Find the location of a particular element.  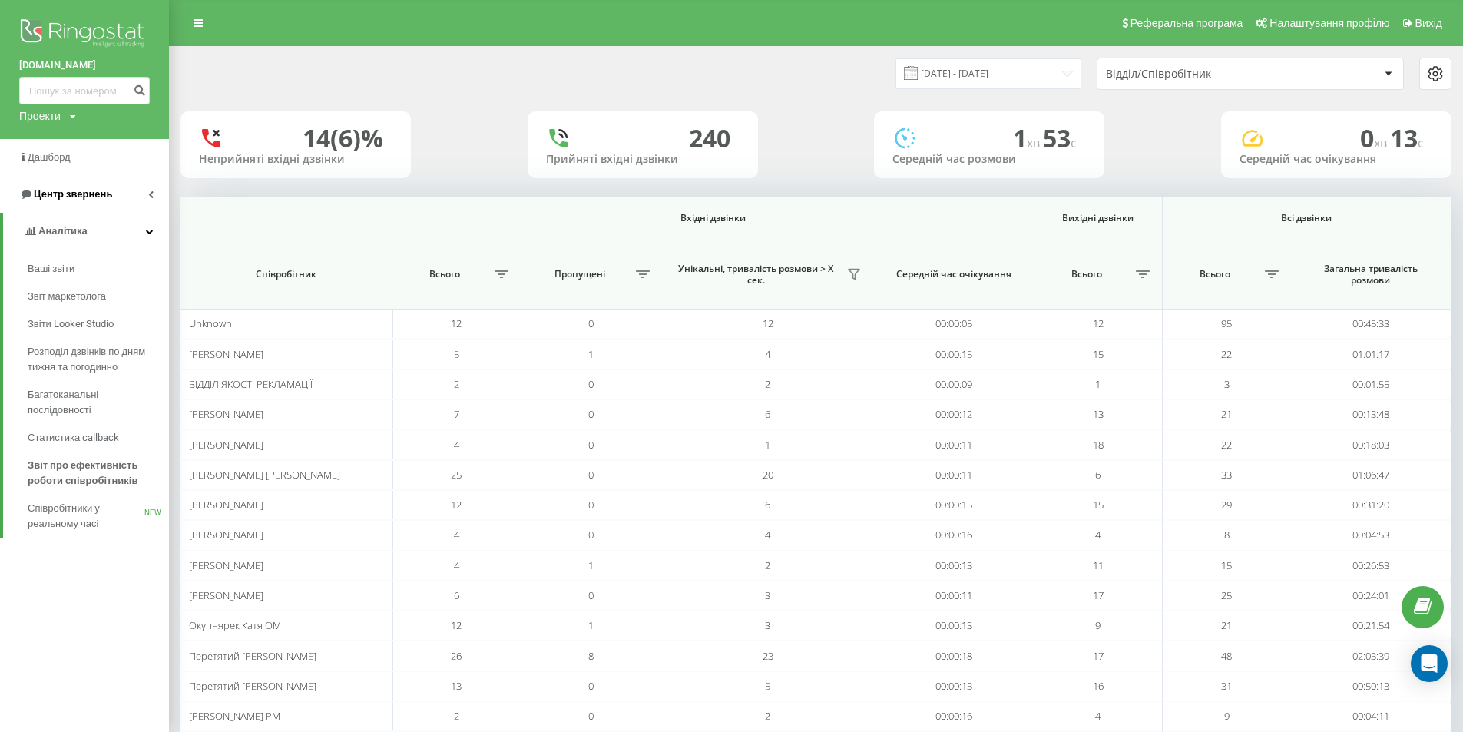

span: Звіт маркетолога is located at coordinates (67, 296).